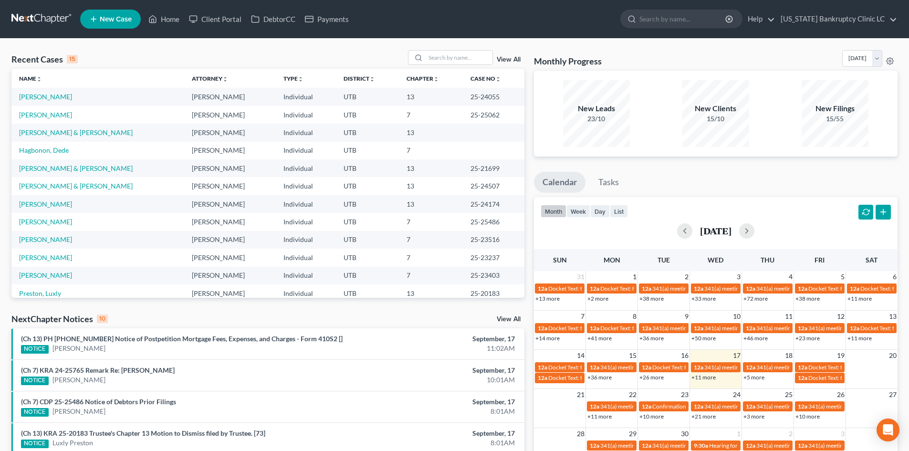 The image size is (909, 451). I want to click on span: 12, so click(841, 316).